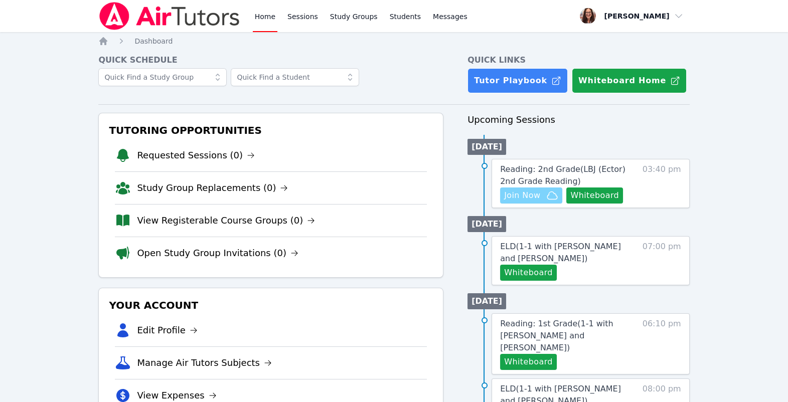  I want to click on span: Join Now, so click(522, 196).